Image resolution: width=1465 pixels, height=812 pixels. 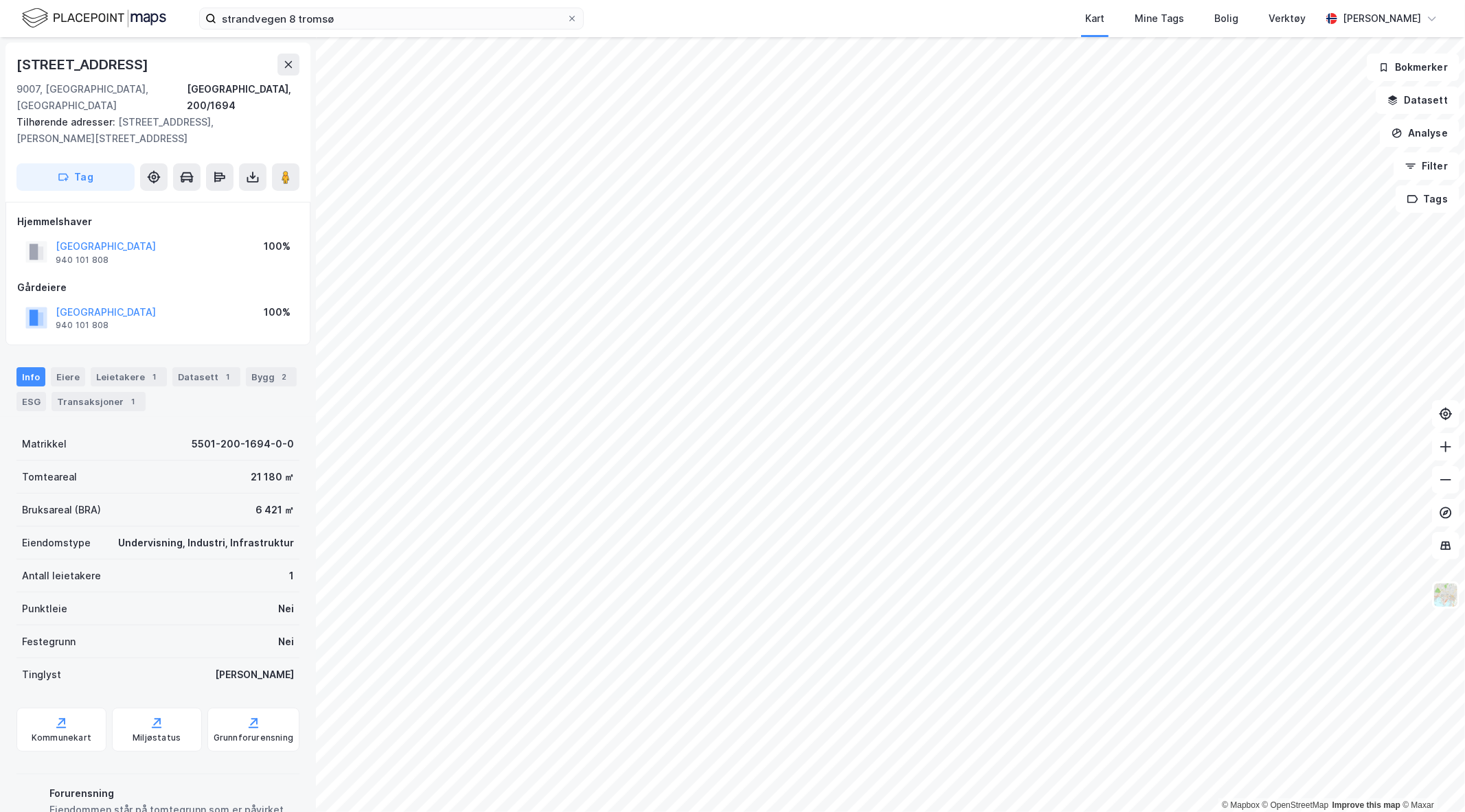 What do you see at coordinates (31, 401) in the screenshot?
I see `div: ESG` at bounding box center [31, 401].